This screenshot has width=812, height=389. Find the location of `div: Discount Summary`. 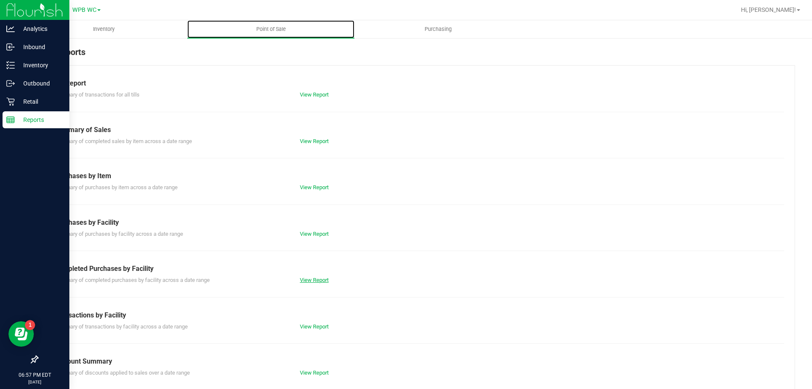

div: Discount Summary is located at coordinates (416, 361).